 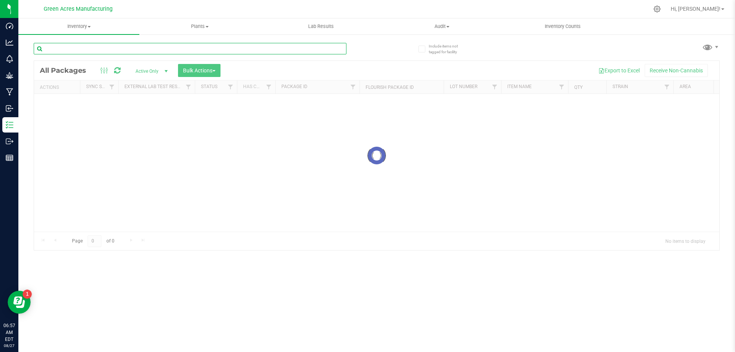 What do you see at coordinates (562, 26) in the screenshot?
I see `span: Inventory Counts` at bounding box center [562, 26].